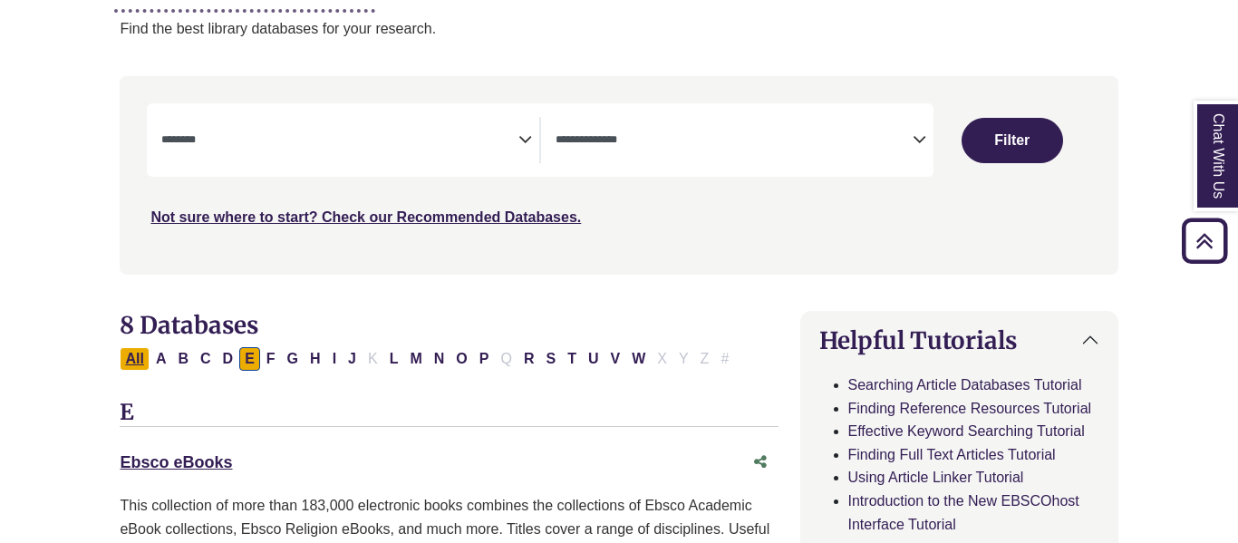  What do you see at coordinates (966, 430) in the screenshot?
I see `a: Effective Keyword Searching Tutorial` at bounding box center [966, 430].